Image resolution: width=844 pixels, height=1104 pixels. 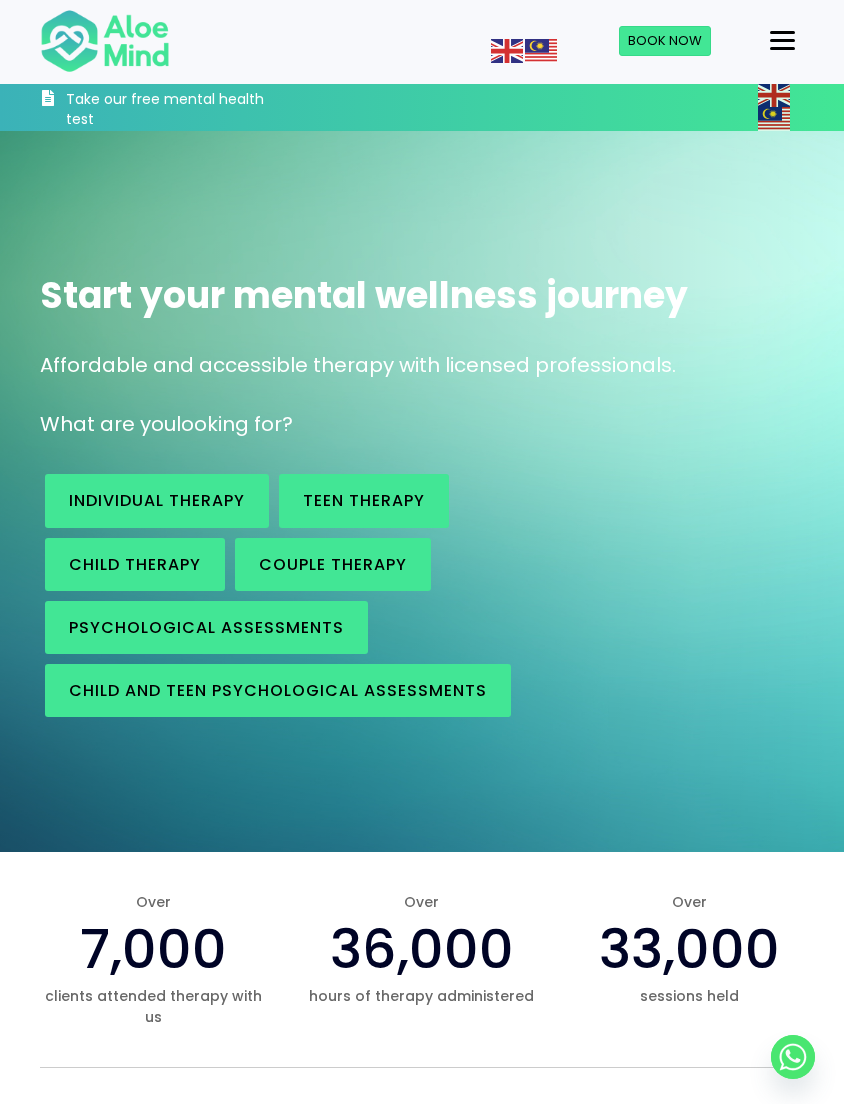 What do you see at coordinates (422, 365) in the screenshot?
I see `p: Affordable and accessible therapy with licensed professionals.` at bounding box center [422, 365].